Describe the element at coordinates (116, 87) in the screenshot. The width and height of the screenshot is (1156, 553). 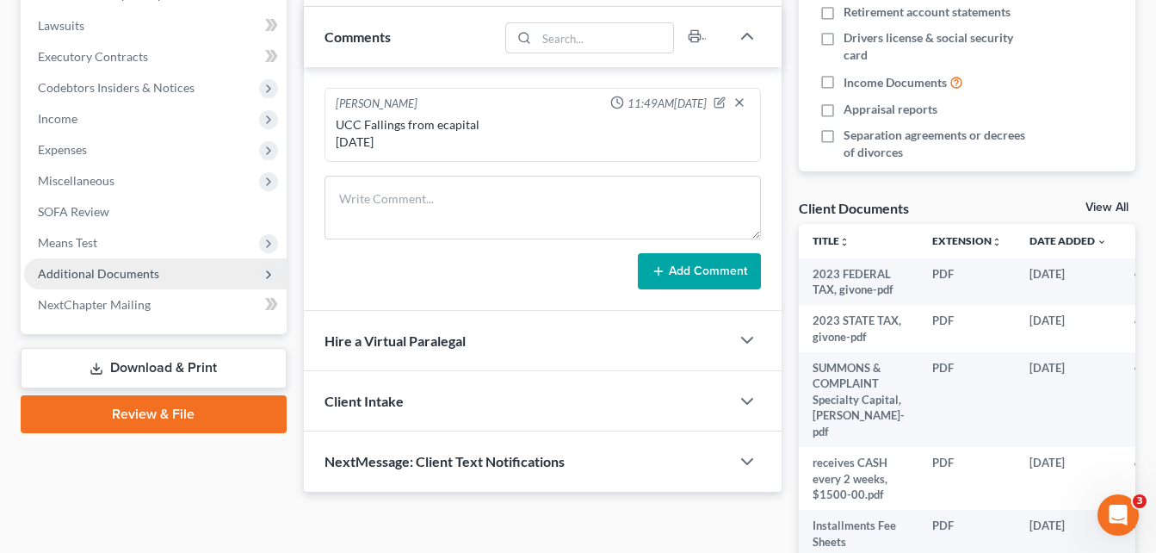
I see `span: Codebtors Insiders & Notices` at that location.